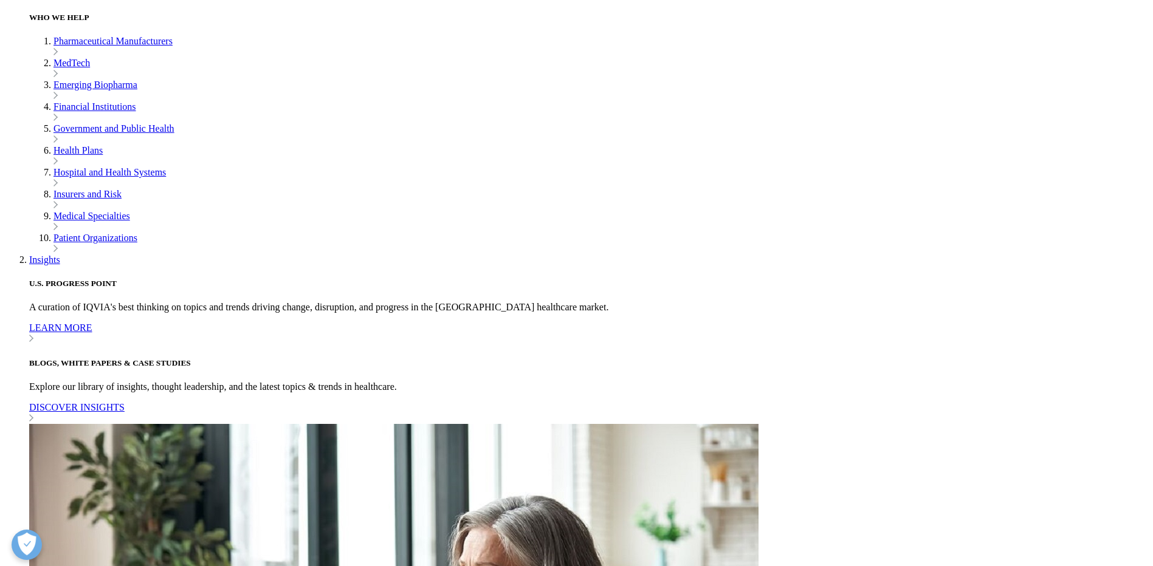  I want to click on p: A curation of IQVIA's best thinking on topics and trends driving change, disruption, and progress..., so click(588, 307).